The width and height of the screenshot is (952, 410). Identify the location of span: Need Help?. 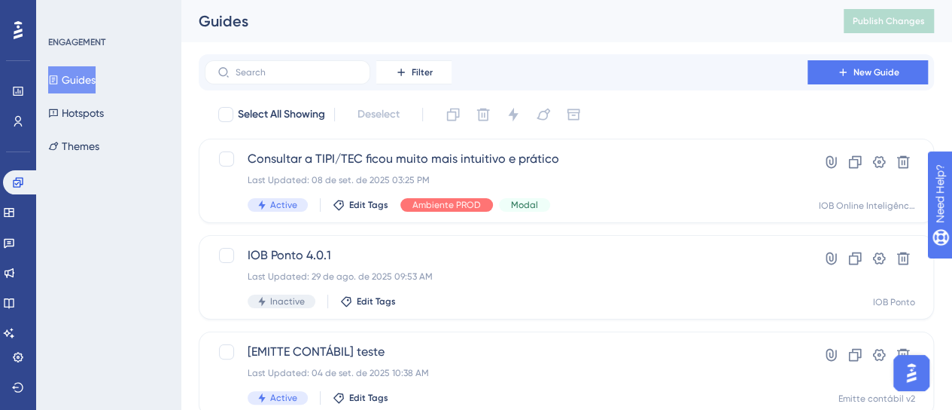
(65, 13).